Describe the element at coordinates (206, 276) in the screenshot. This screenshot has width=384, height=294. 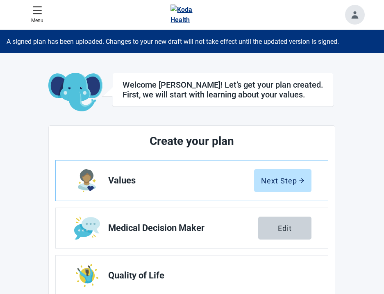
I see `span: Quality of Life` at that location.